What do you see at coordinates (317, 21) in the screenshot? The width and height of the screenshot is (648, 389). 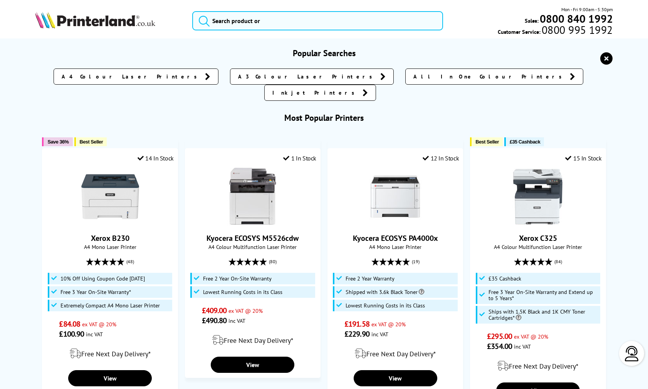 I see `input: Search product or` at bounding box center [317, 21].